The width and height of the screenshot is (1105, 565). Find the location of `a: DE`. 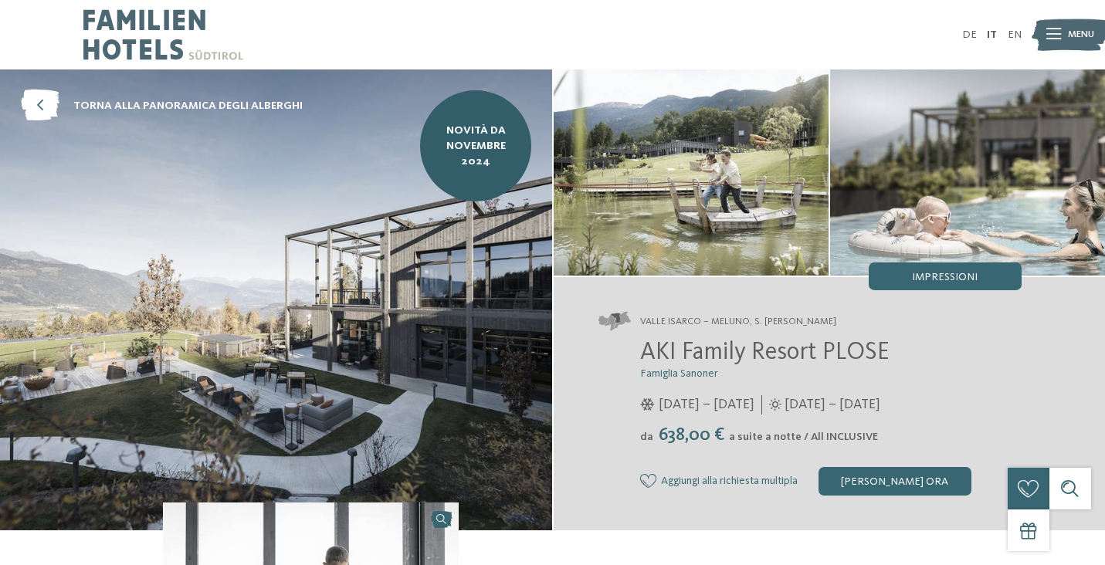

a: DE is located at coordinates (969, 35).